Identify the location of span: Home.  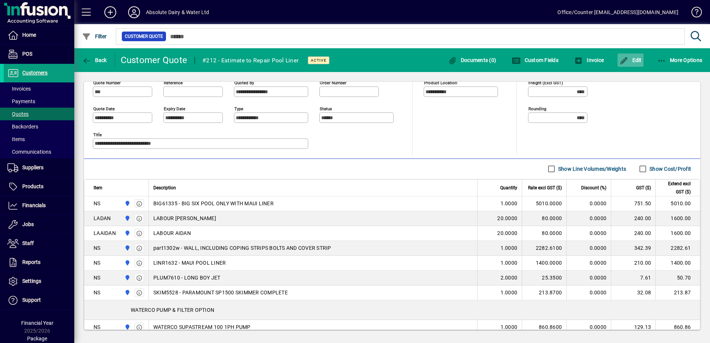
(29, 35).